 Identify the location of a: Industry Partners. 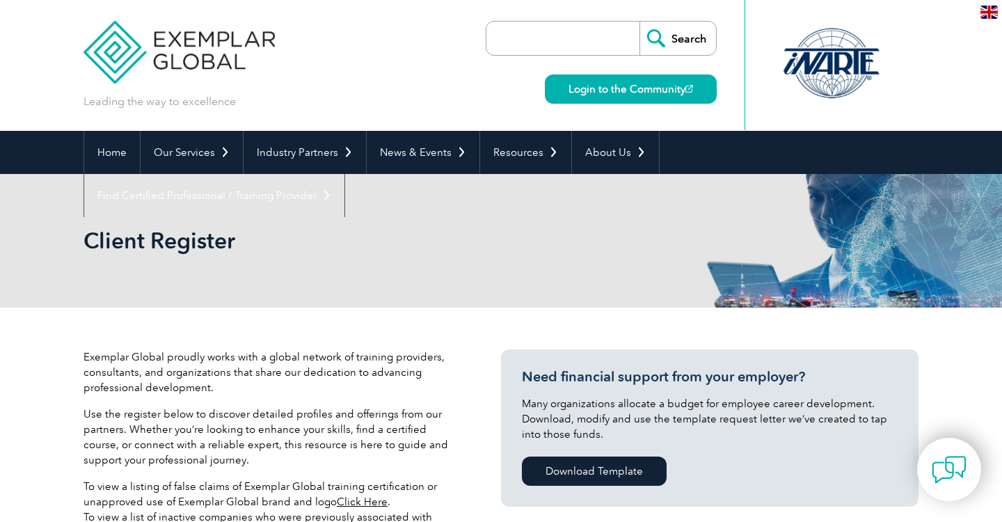
(305, 152).